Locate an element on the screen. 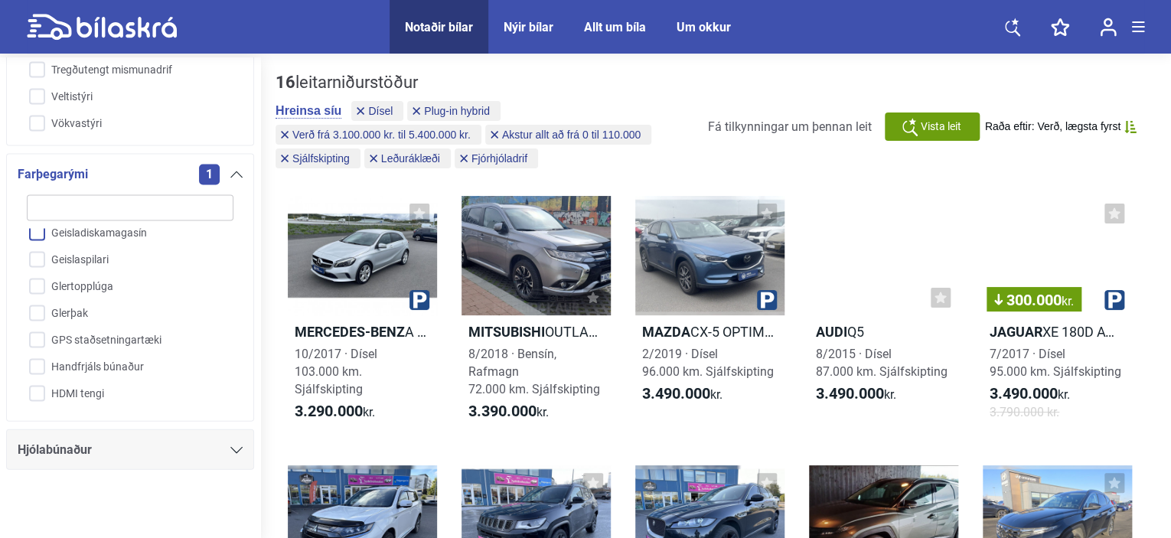 The image size is (1171, 538). img: user-login.svg is located at coordinates (1108, 27).